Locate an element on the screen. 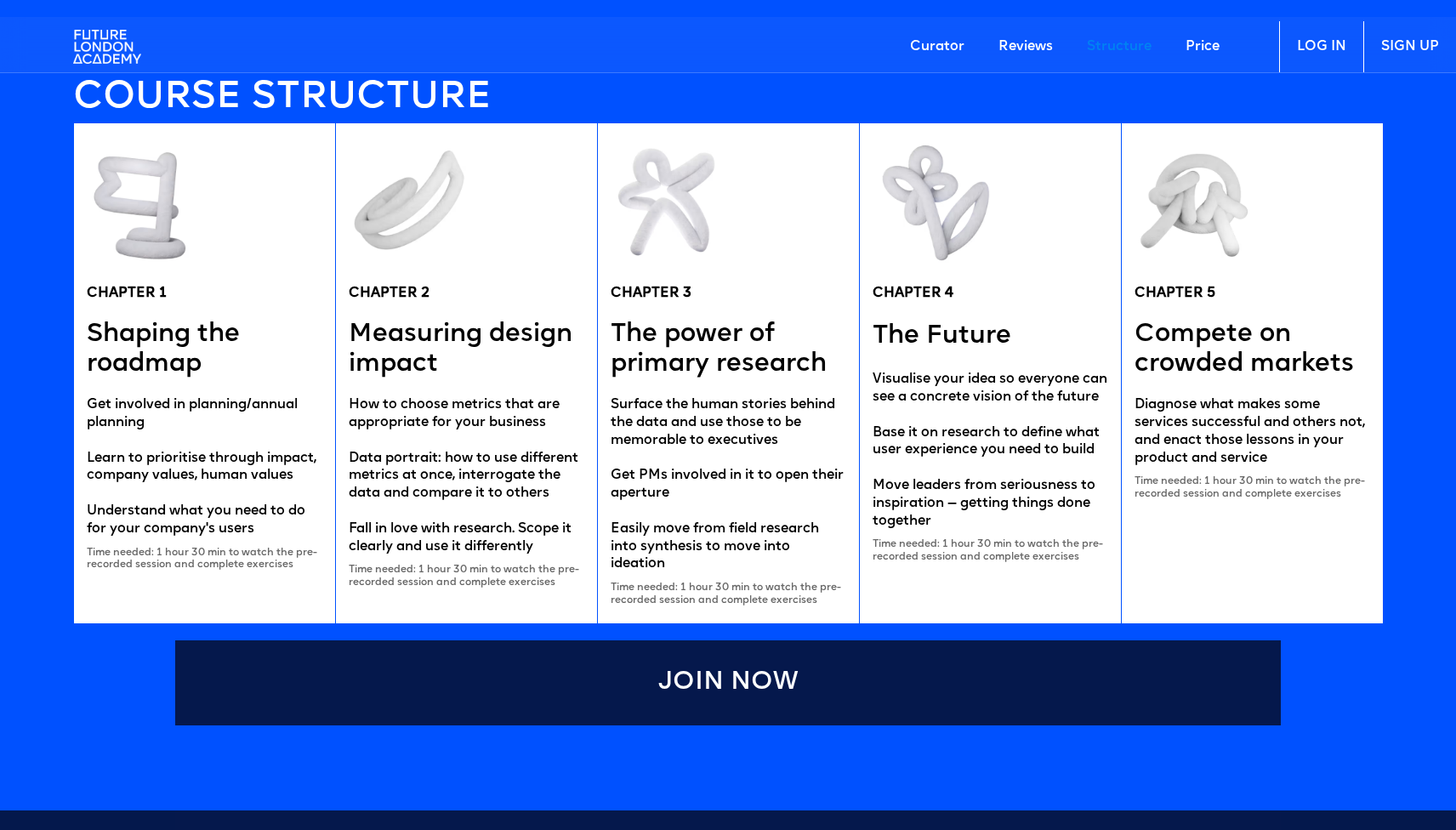  a: Curator is located at coordinates (938, 47).